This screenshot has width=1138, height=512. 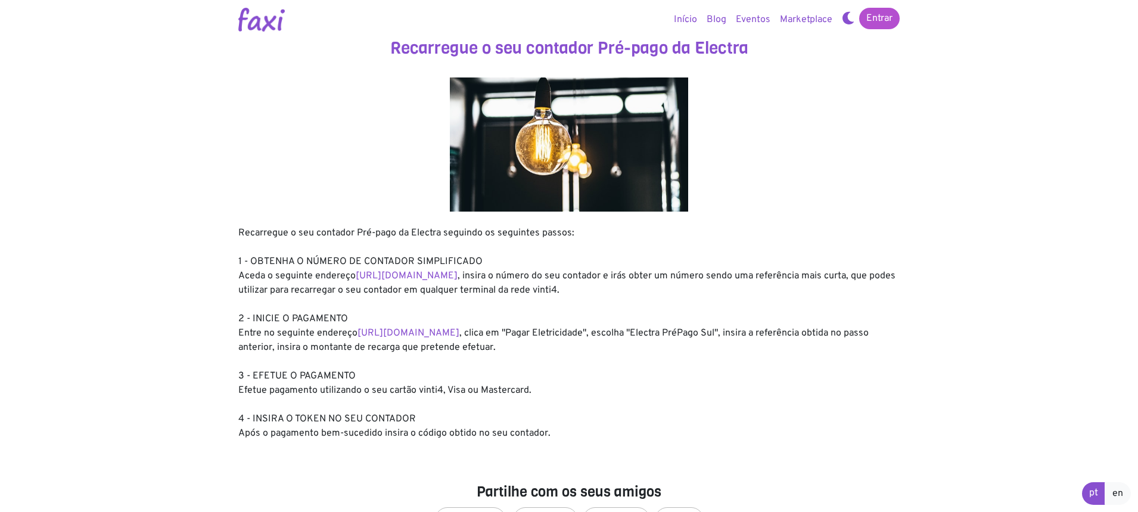 What do you see at coordinates (879, 18) in the screenshot?
I see `a: Entrar` at bounding box center [879, 18].